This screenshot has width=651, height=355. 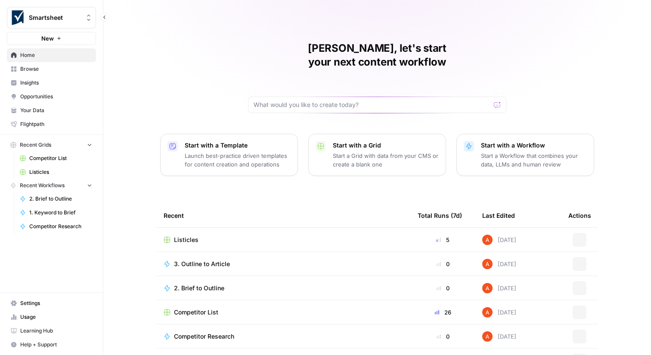 I want to click on div: 5, so click(x=443, y=239).